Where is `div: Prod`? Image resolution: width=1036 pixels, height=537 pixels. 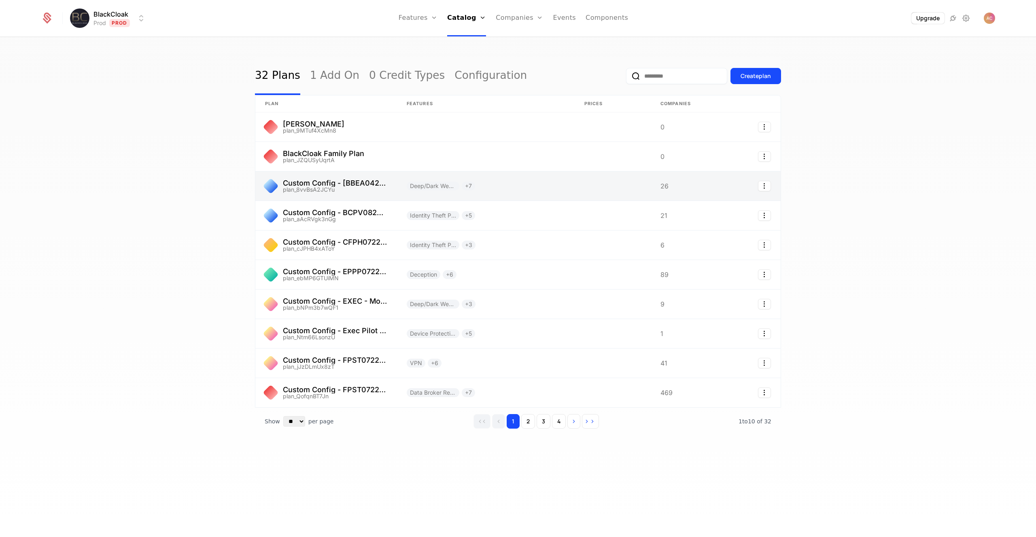 div: Prod is located at coordinates (100, 23).